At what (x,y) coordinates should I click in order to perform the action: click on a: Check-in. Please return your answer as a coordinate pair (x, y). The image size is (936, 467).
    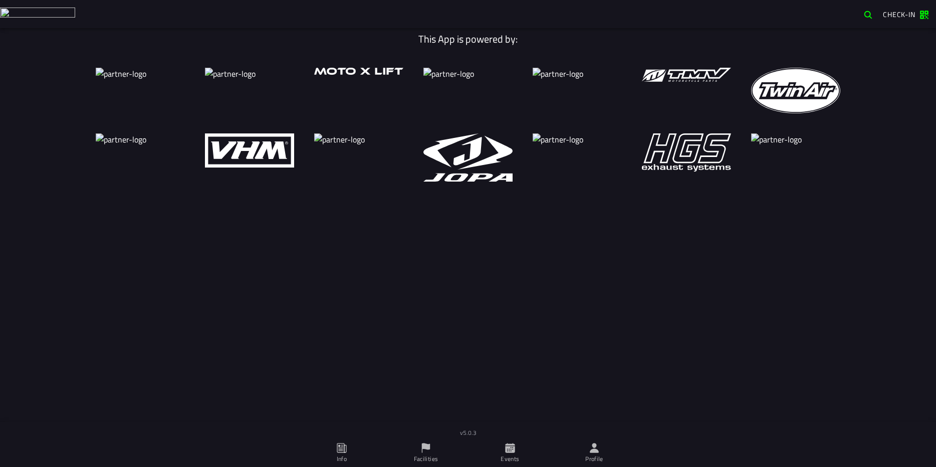
    Looking at the image, I should click on (906, 14).